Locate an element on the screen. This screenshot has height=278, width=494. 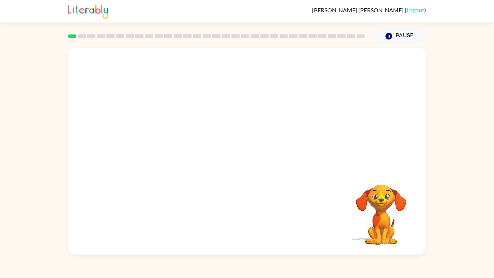
video: Your browser must support playing .mp4 files to use Literably. Please try using another browser. is located at coordinates (381, 209).